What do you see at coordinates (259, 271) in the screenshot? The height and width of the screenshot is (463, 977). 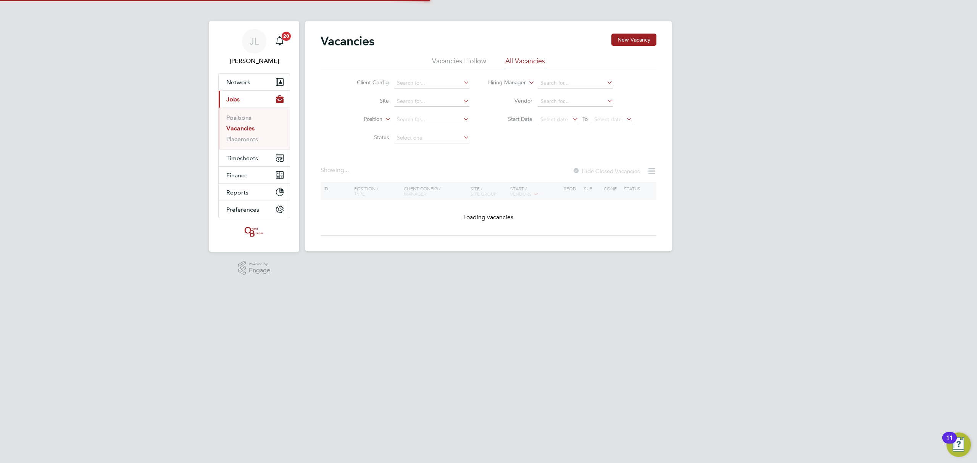 I see `span: Engage` at bounding box center [259, 271].